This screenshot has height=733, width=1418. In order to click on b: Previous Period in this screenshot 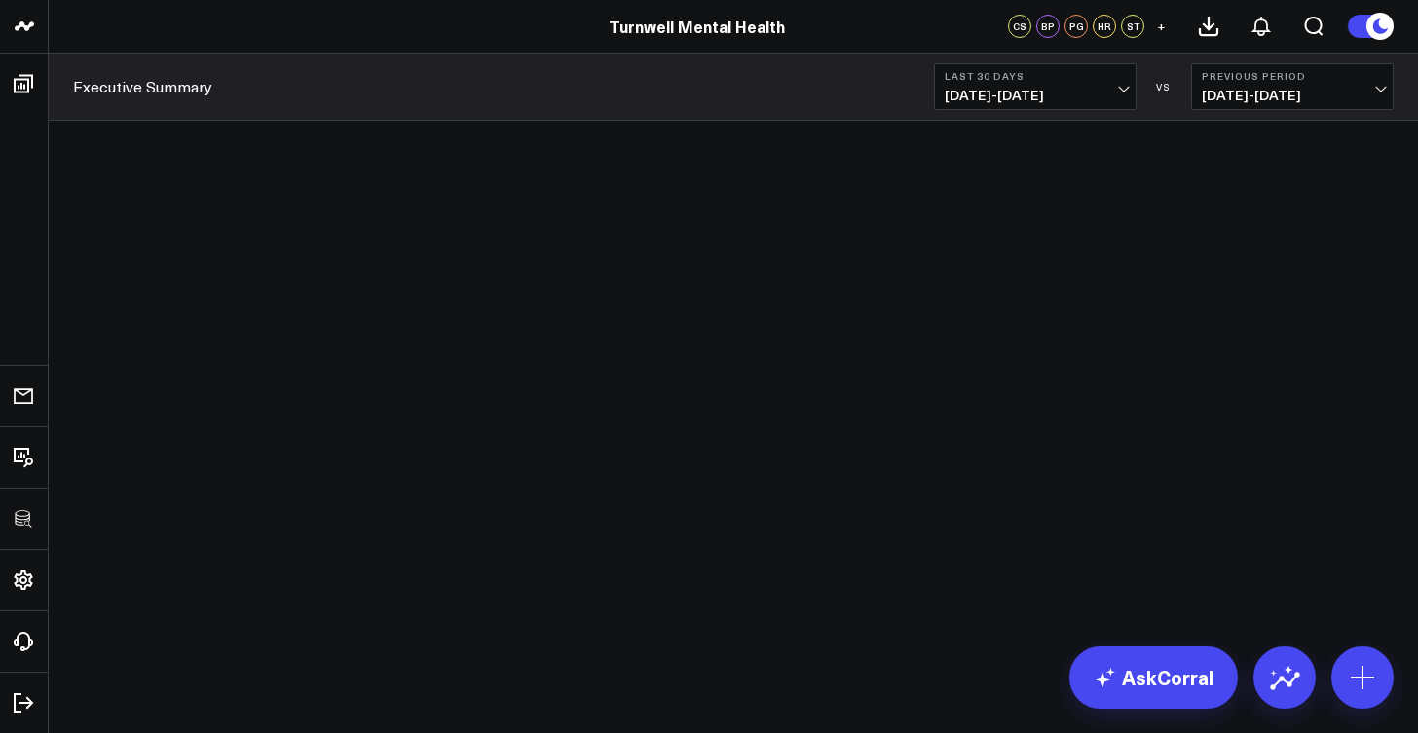, I will do `click(1292, 76)`.